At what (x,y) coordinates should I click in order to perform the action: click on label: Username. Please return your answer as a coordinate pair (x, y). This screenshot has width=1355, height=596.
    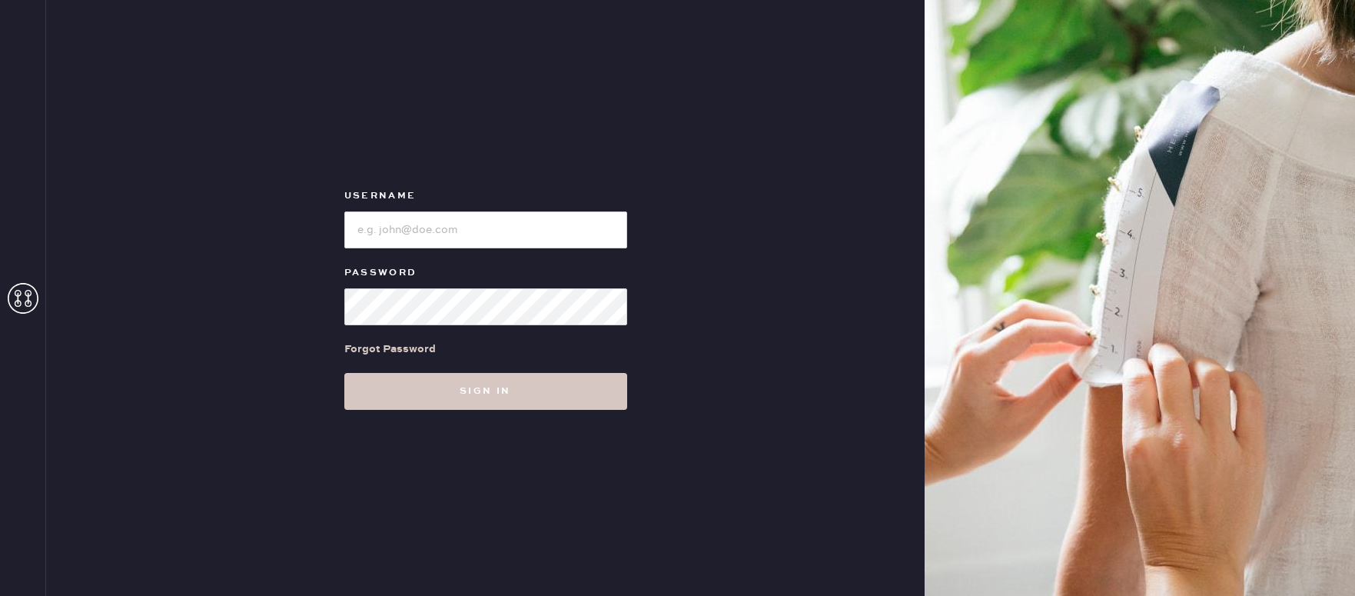
    Looking at the image, I should click on (486, 196).